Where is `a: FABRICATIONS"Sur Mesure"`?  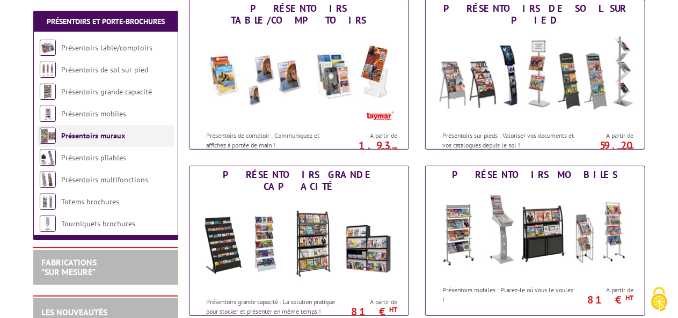
a: FABRICATIONS"Sur Mesure" is located at coordinates (69, 267).